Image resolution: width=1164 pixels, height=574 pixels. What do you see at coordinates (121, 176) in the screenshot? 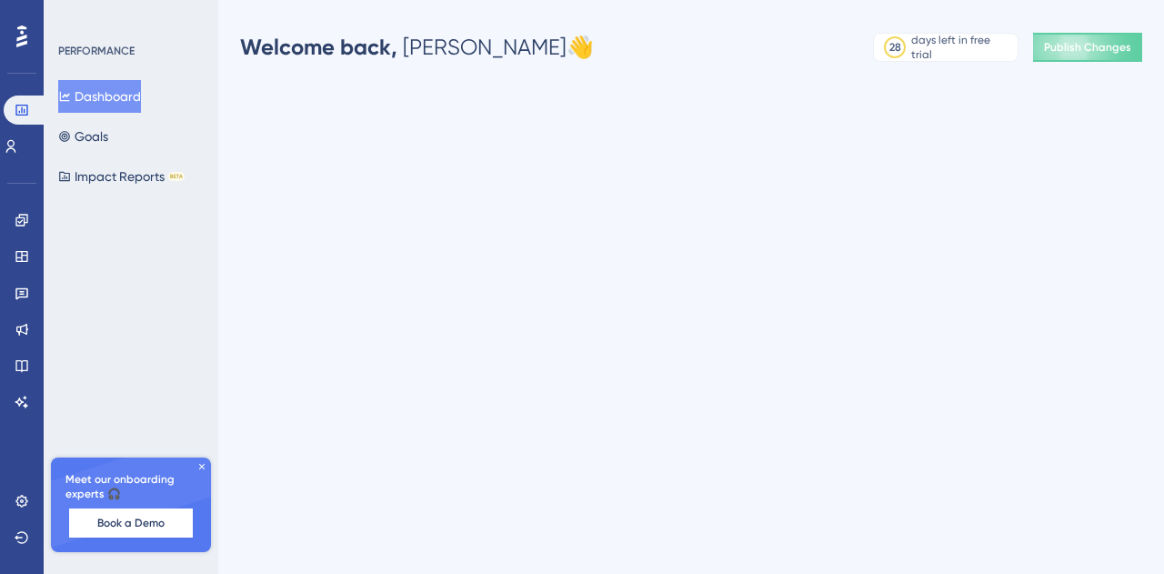
I see `button: Impact ReportsBETA` at bounding box center [121, 176].